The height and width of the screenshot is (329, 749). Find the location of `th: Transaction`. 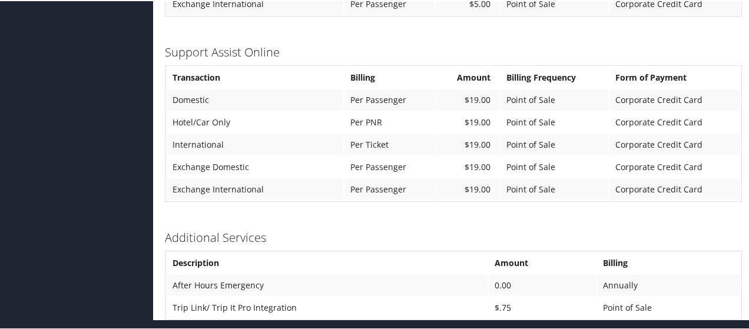

th: Transaction is located at coordinates (255, 77).